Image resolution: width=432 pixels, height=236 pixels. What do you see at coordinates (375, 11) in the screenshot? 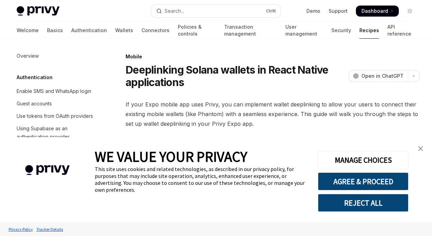
I see `span: Dashboard` at bounding box center [375, 11].